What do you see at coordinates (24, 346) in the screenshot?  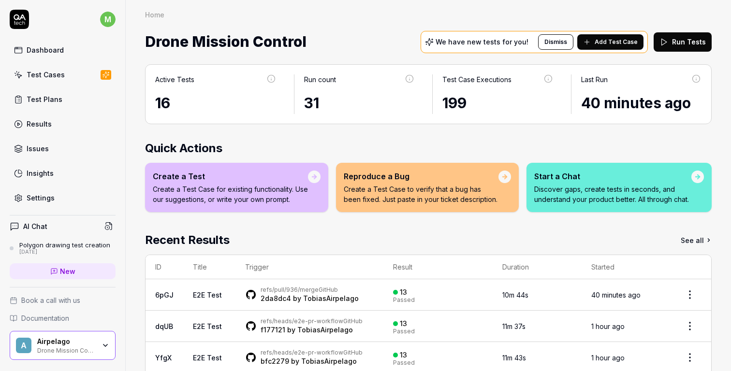 I see `span: A` at bounding box center [24, 346].